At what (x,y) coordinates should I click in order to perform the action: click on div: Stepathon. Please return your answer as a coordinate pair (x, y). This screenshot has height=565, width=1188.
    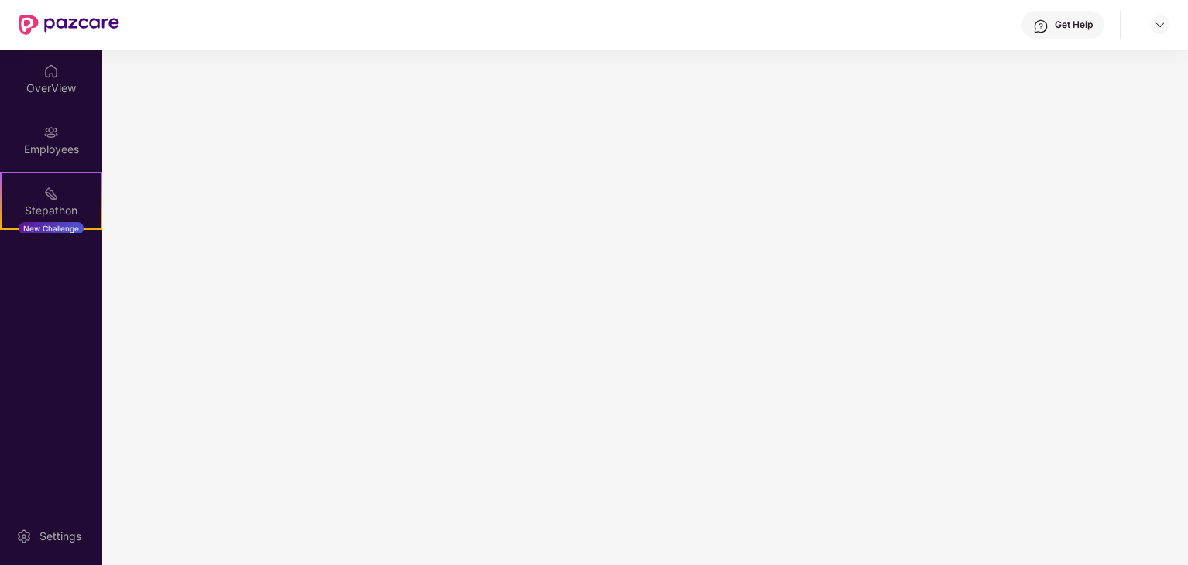
    Looking at the image, I should click on (51, 211).